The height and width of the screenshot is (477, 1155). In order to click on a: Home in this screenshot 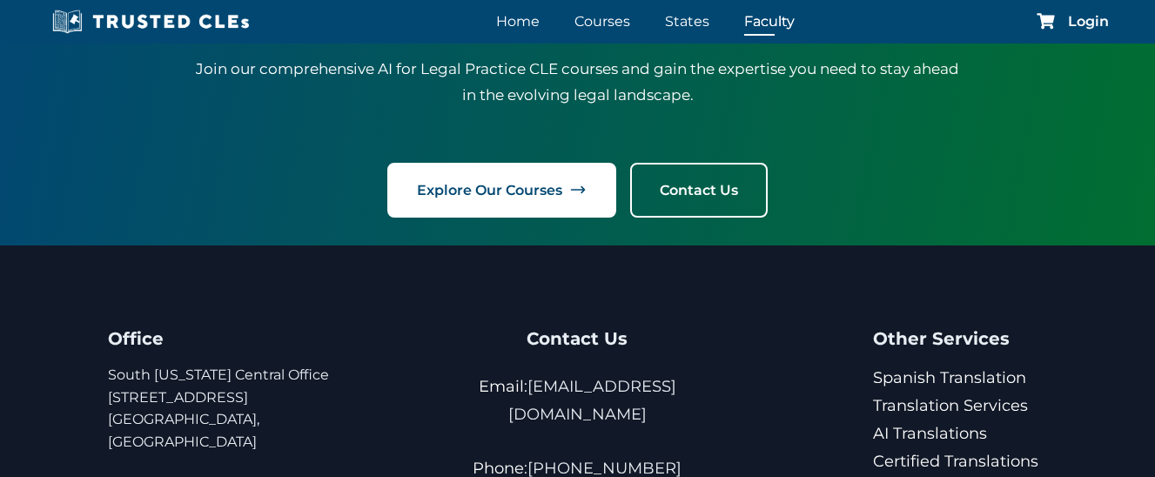, I will do `click(518, 21)`.